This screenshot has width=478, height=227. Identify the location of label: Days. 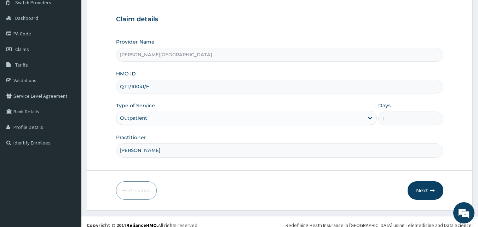
(384, 105).